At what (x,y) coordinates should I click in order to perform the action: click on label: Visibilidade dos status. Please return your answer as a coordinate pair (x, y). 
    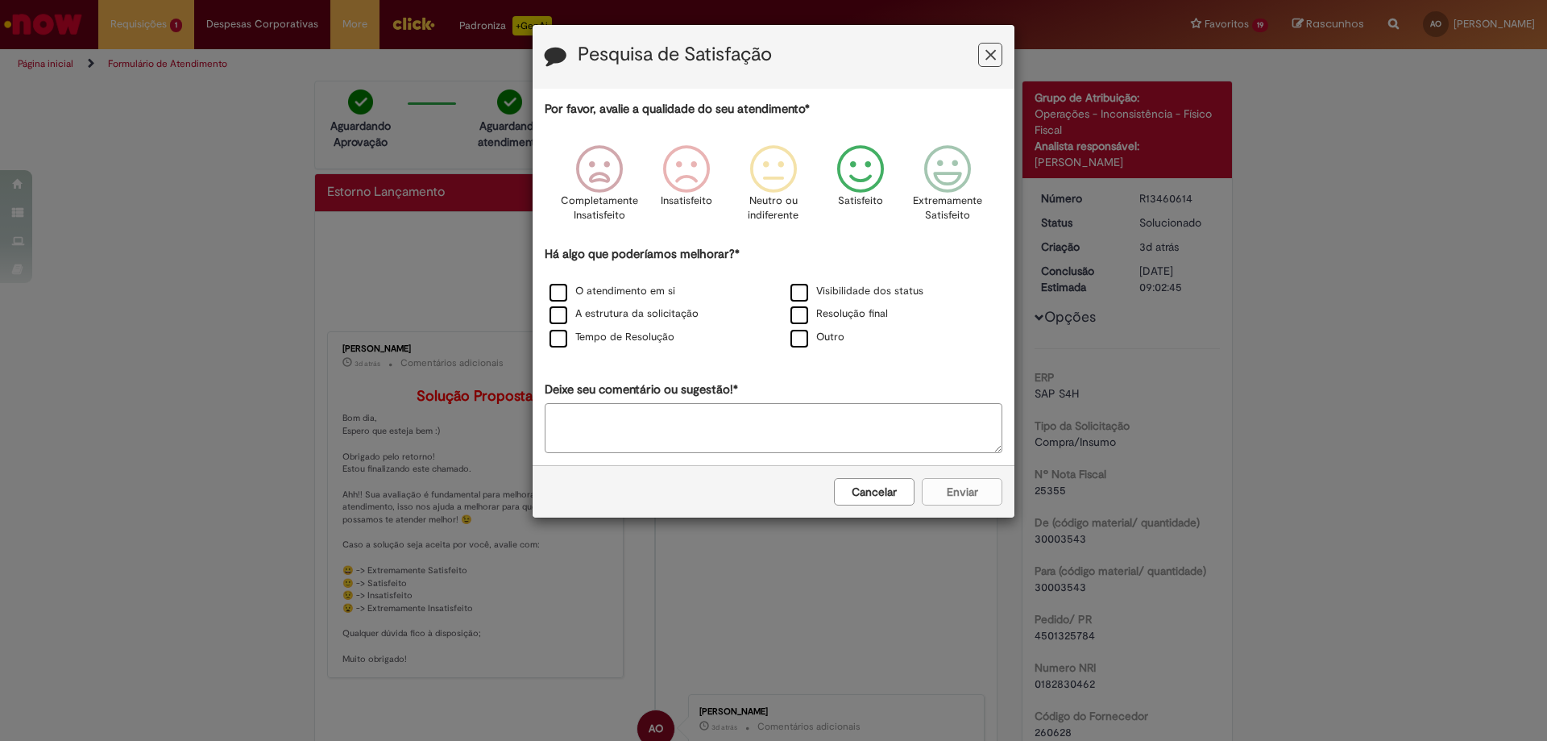
    Looking at the image, I should click on (857, 291).